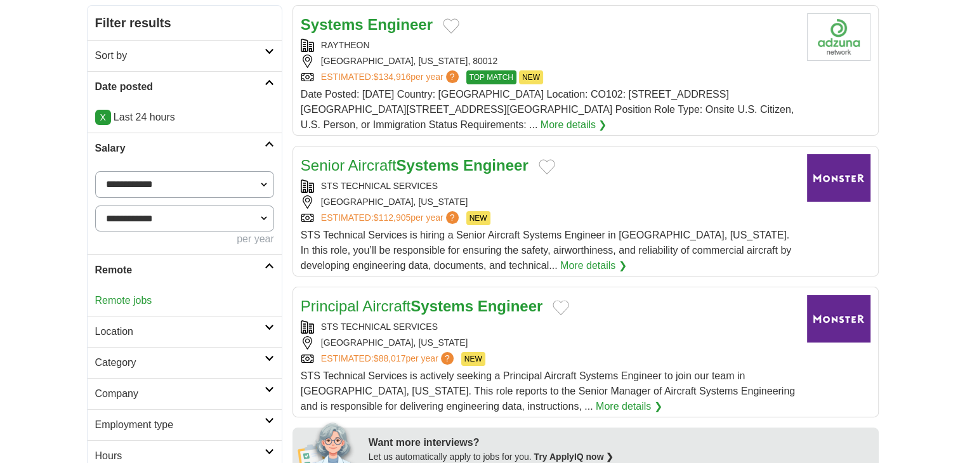 Image resolution: width=965 pixels, height=463 pixels. I want to click on a: ESTIMATED:$112,905per year?, so click(391, 218).